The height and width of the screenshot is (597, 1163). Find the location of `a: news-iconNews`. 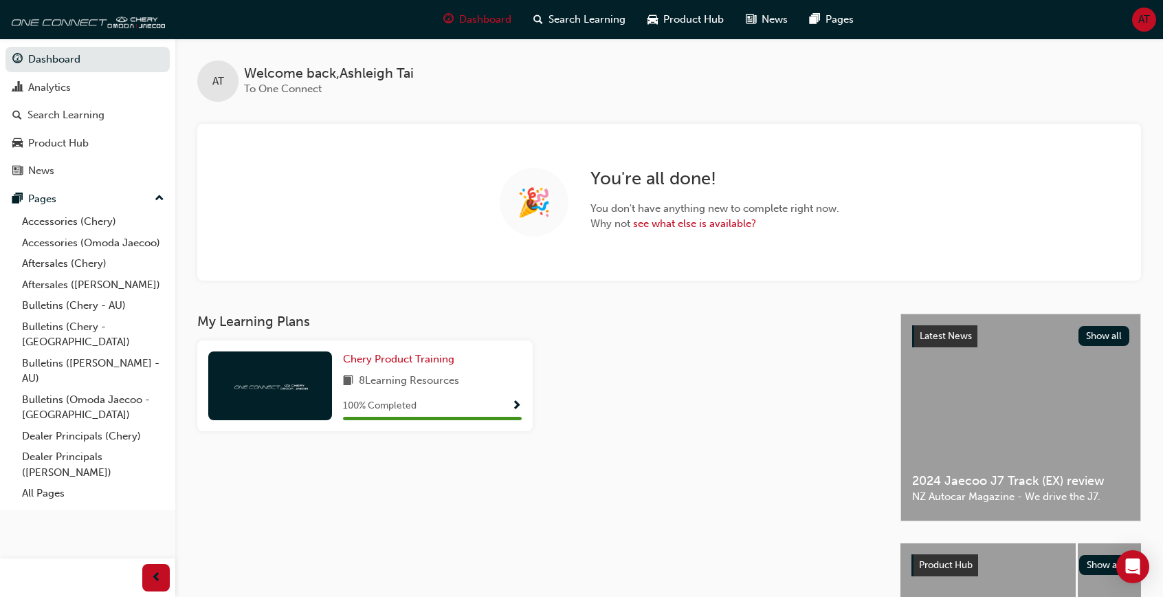

a: news-iconNews is located at coordinates (766, 19).